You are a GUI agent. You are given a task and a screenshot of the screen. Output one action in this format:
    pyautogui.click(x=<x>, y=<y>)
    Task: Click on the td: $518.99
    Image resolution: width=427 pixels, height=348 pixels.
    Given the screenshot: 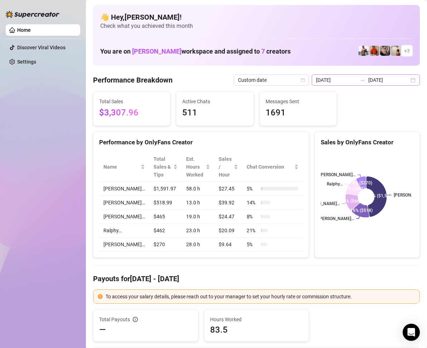 What is the action you would take?
    pyautogui.click(x=165, y=203)
    